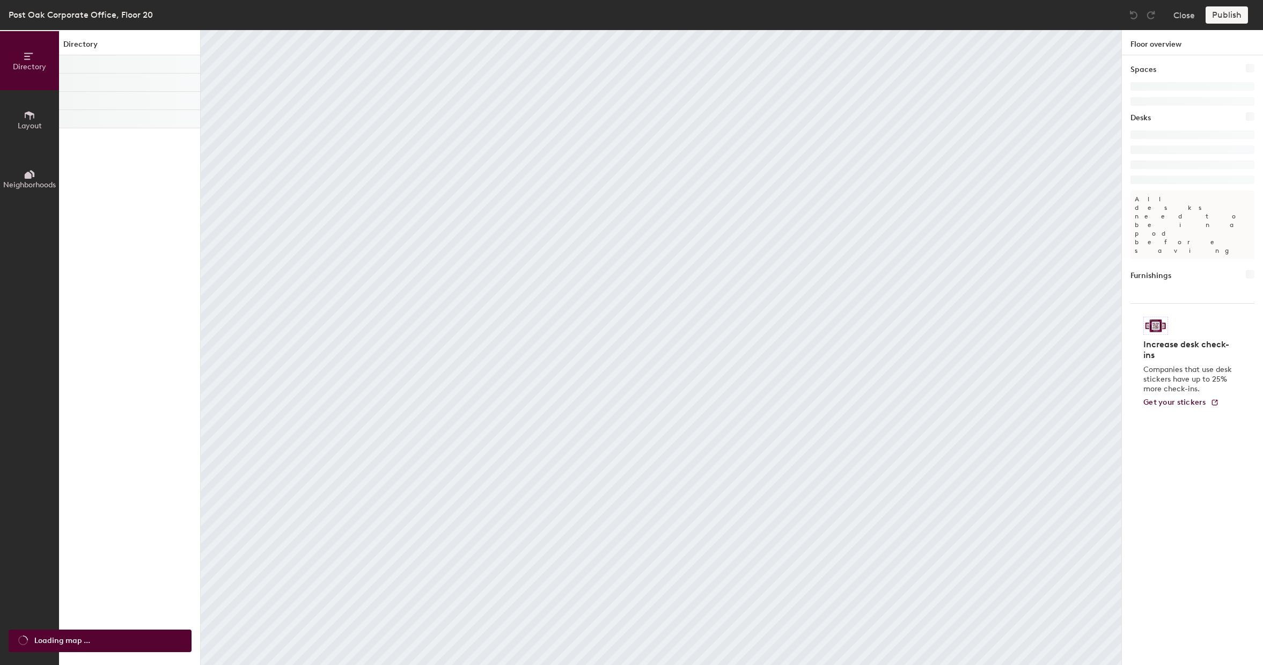 Image resolution: width=1263 pixels, height=665 pixels. What do you see at coordinates (129, 47) in the screenshot?
I see `h1: Directory` at bounding box center [129, 47].